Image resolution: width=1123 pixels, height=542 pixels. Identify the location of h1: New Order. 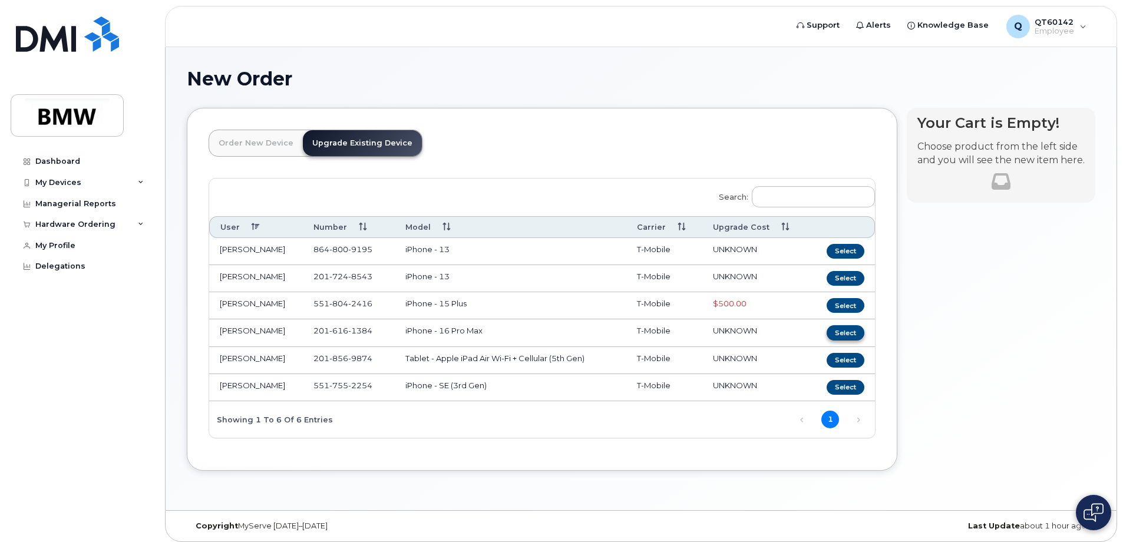
(641, 78).